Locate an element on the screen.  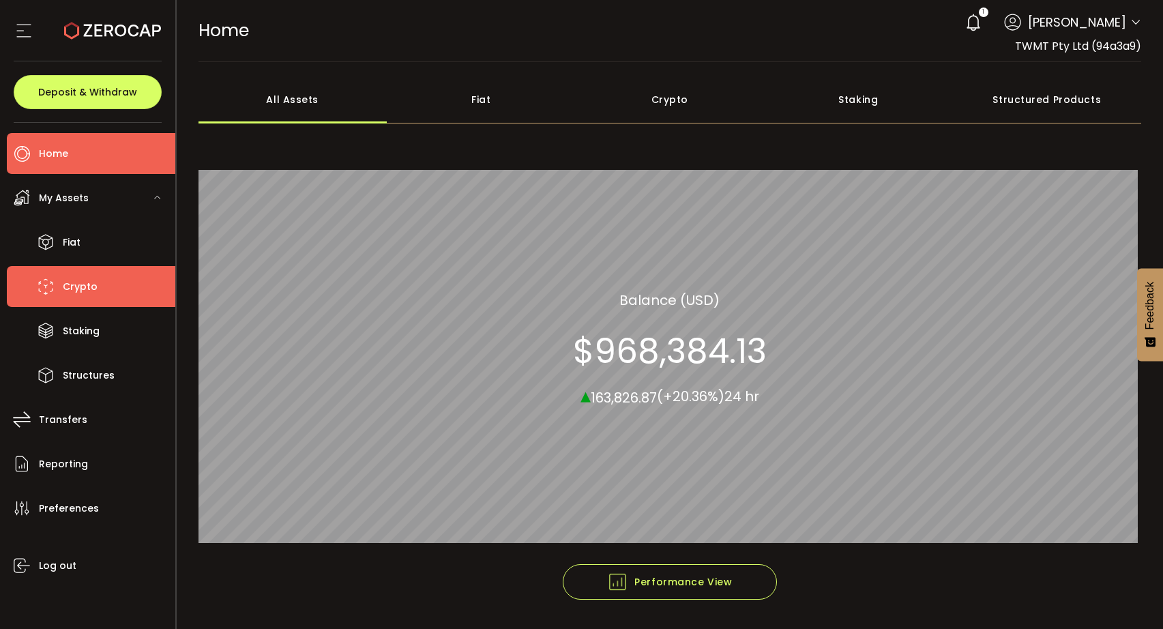
span: Staking is located at coordinates (81, 331).